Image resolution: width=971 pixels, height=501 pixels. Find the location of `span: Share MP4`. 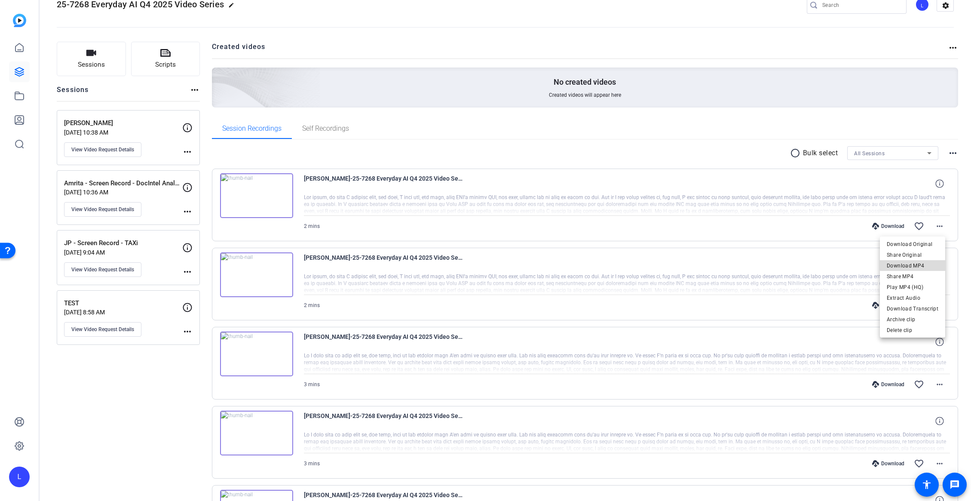

span: Share MP4 is located at coordinates (912, 276).